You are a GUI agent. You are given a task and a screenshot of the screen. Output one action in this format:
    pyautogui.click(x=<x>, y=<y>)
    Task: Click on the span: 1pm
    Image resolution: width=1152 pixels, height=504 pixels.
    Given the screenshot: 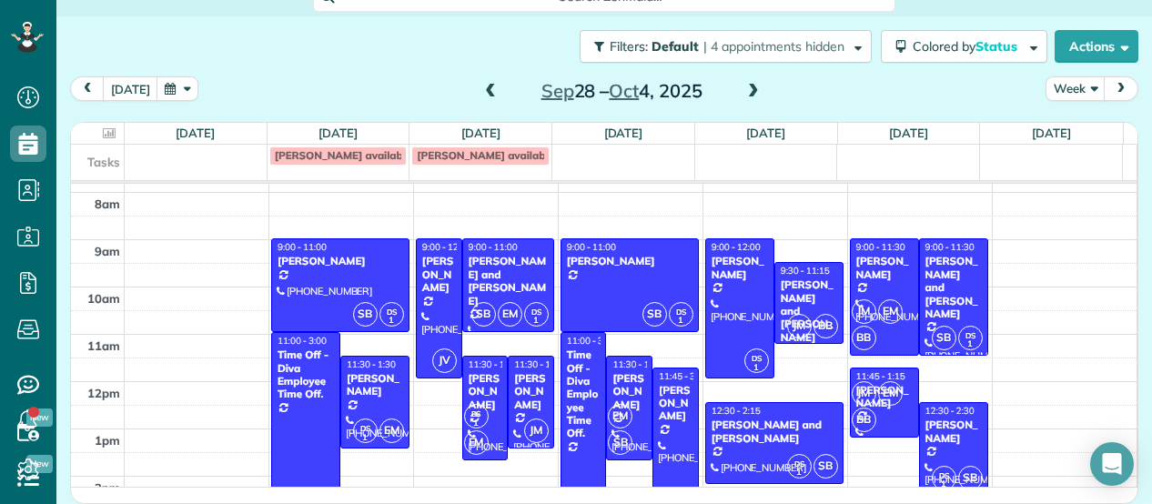 What is the action you would take?
    pyautogui.click(x=107, y=441)
    